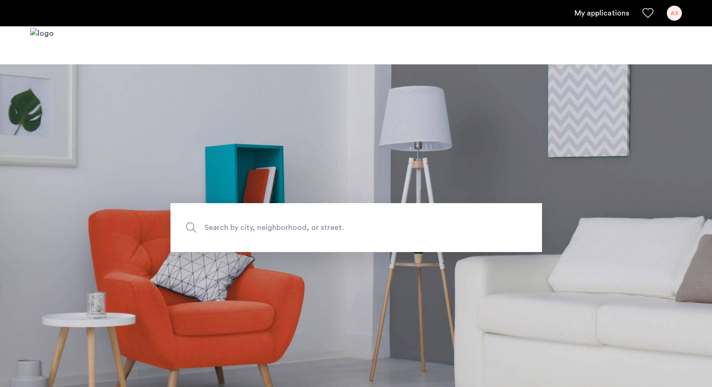 The height and width of the screenshot is (387, 712). I want to click on img: logo, so click(42, 45).